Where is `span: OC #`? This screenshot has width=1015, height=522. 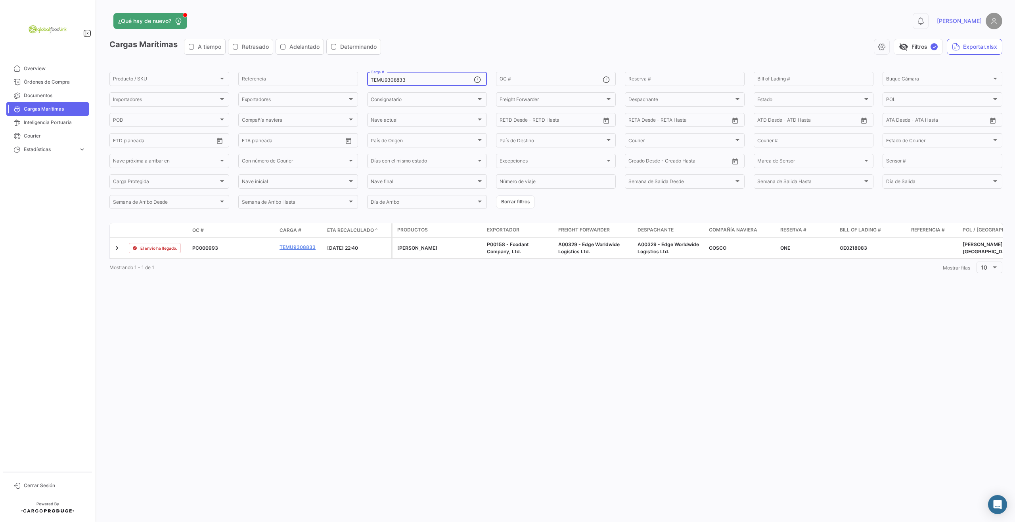
span: OC # is located at coordinates (198, 230).